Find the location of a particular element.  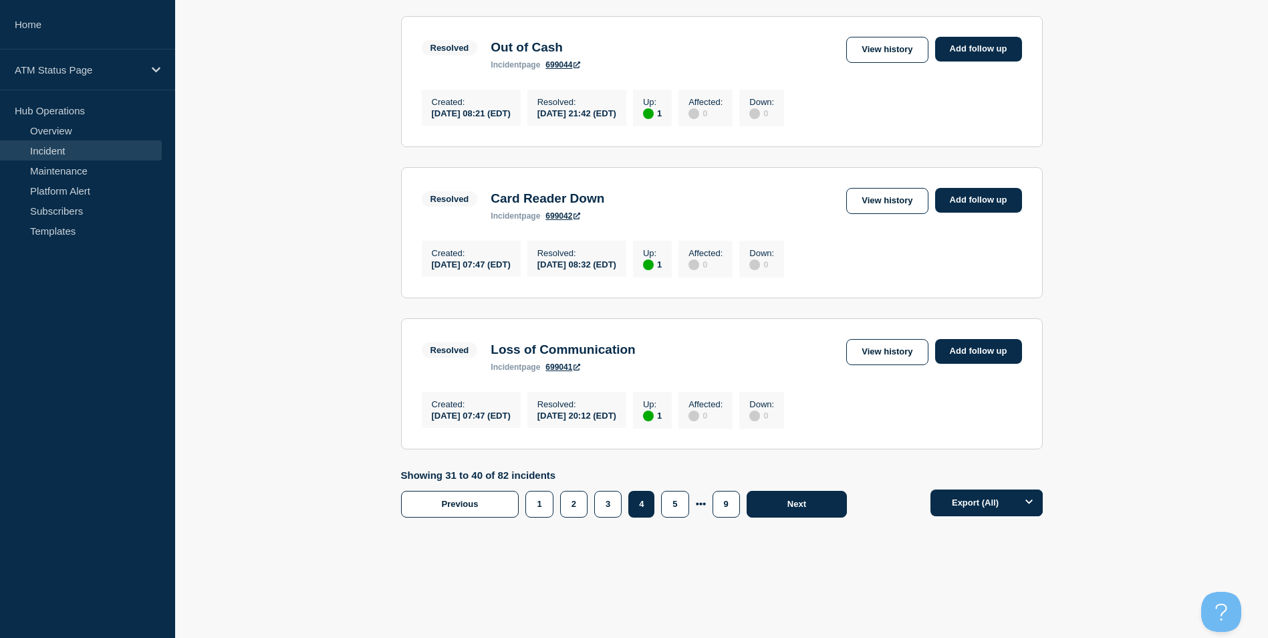

button: 4 is located at coordinates (641, 504).